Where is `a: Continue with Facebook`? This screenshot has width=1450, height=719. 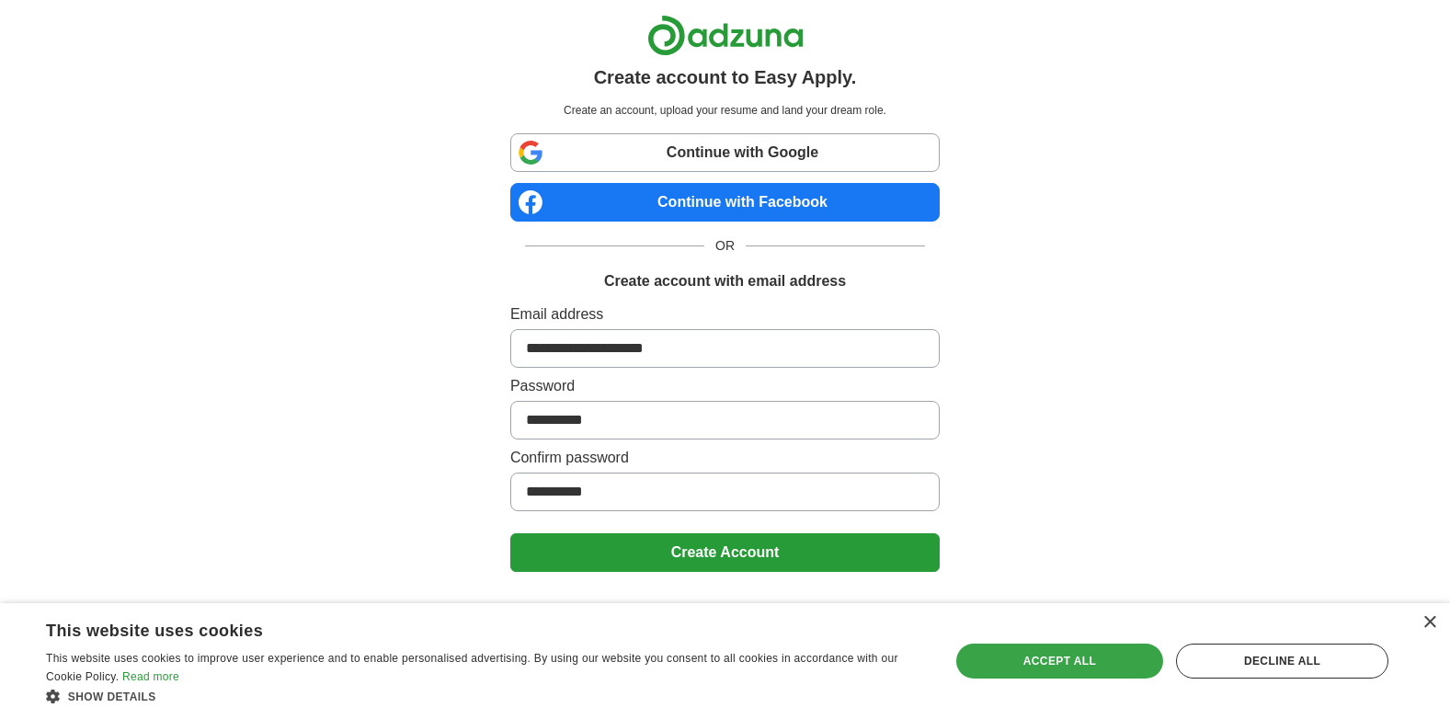
a: Continue with Facebook is located at coordinates (725, 202).